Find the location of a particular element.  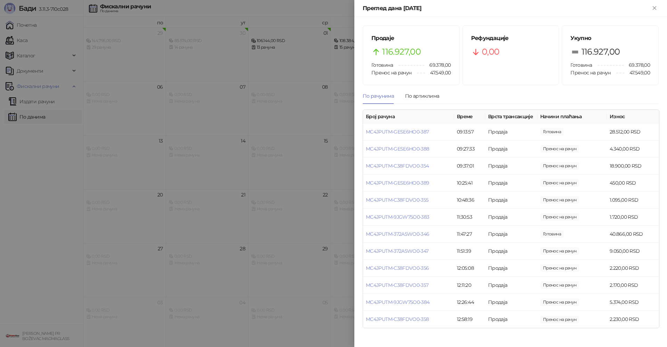

span: 1.720,00 is located at coordinates (559, 217).